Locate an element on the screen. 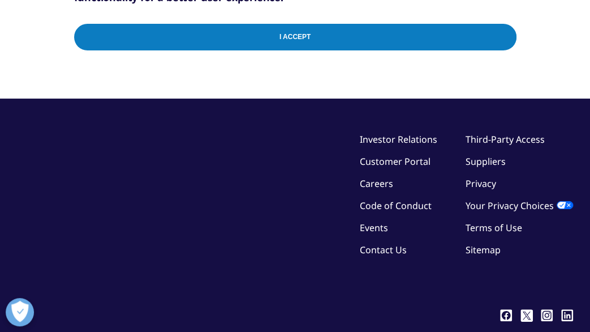  a: Third-Party Access is located at coordinates (505, 139).